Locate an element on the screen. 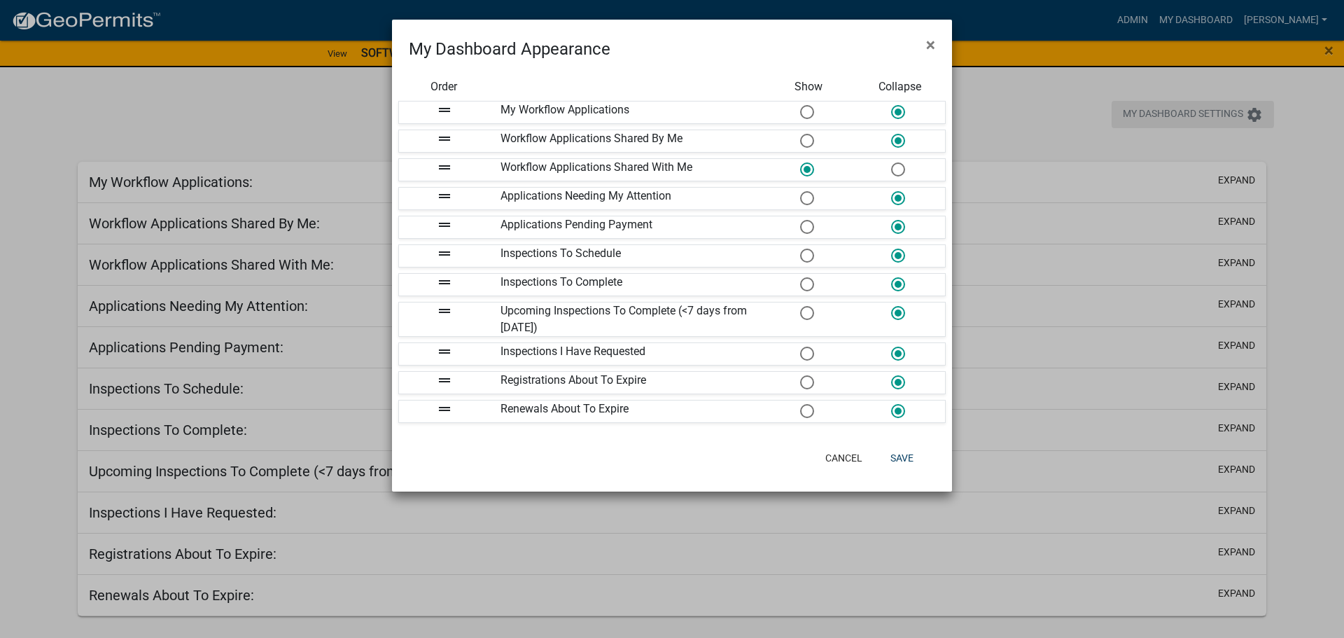 The height and width of the screenshot is (638, 1344). h4: My Dashboard Appearance is located at coordinates (510, 49).